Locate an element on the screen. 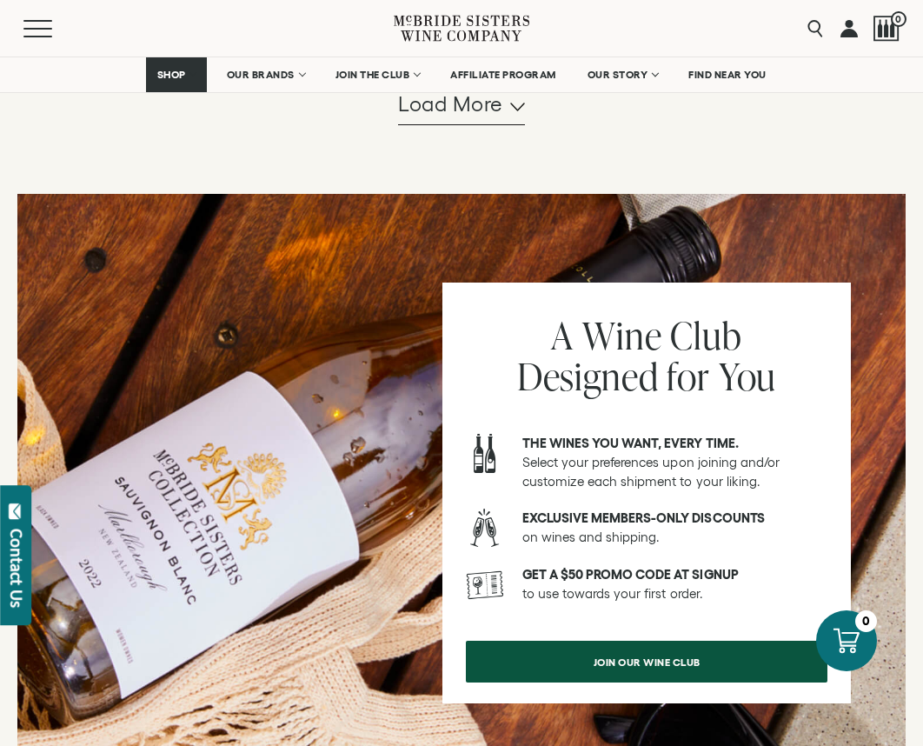 This screenshot has height=746, width=923. button: Mobile Menu Trigger is located at coordinates (55, 29).